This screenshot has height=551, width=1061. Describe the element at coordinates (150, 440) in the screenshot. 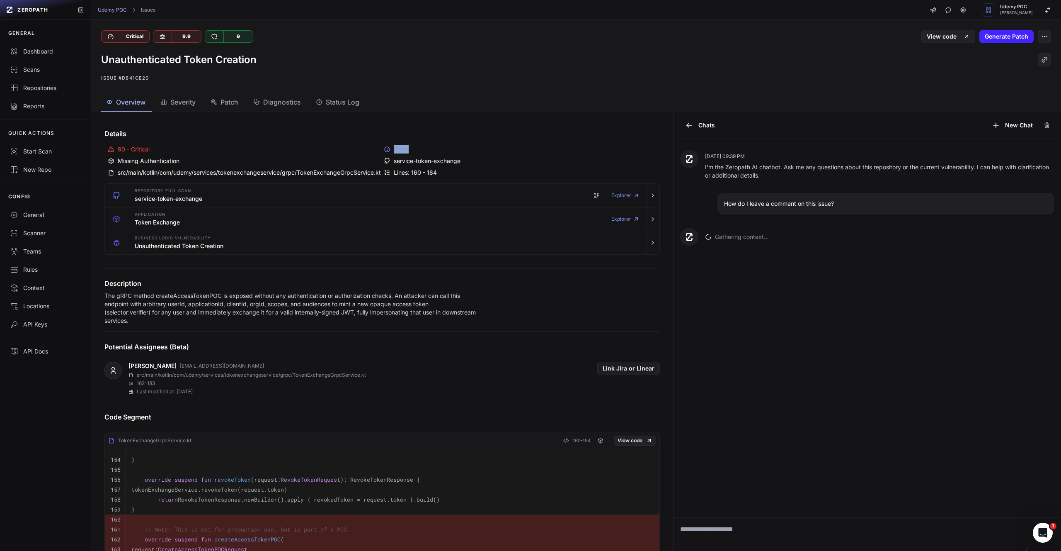

I see `div: TokenExchangeGrpcService.kt` at that location.